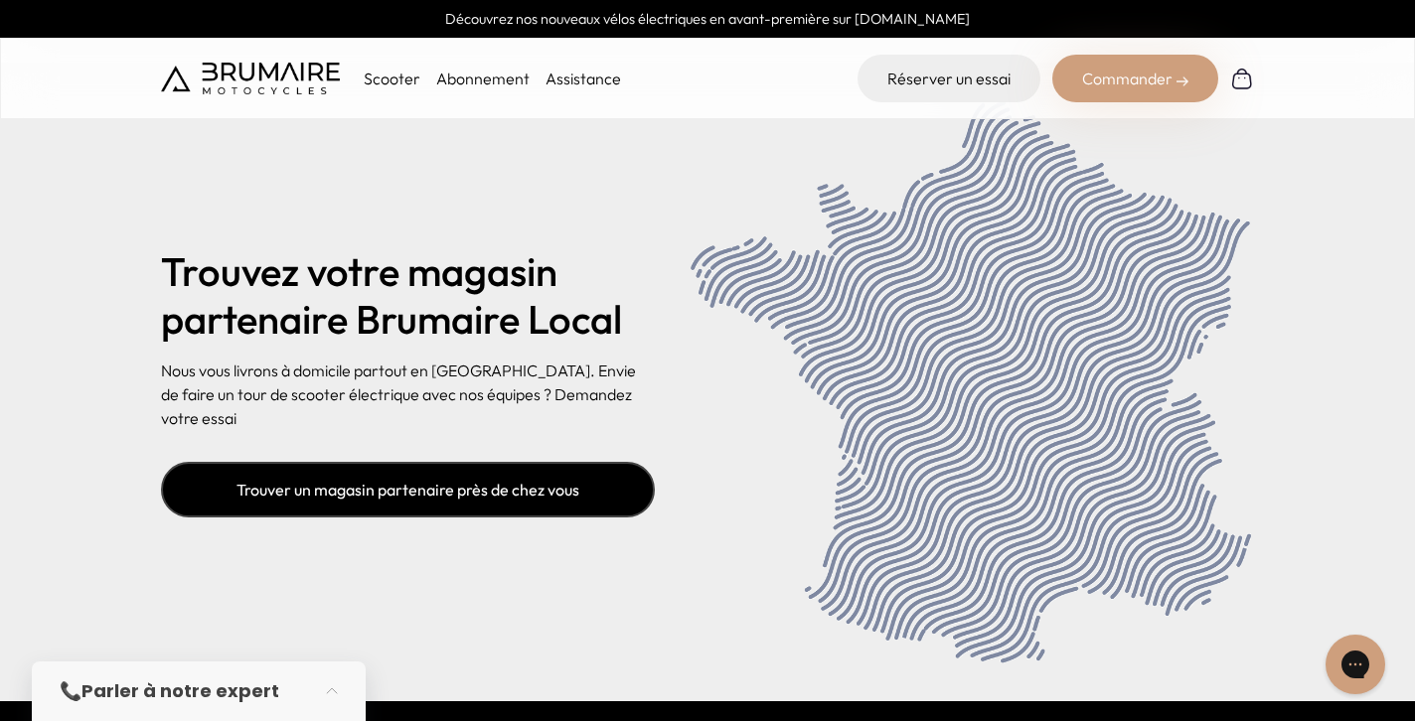 This screenshot has height=721, width=1415. I want to click on img: scooter électrique - Brumaire, so click(970, 382).